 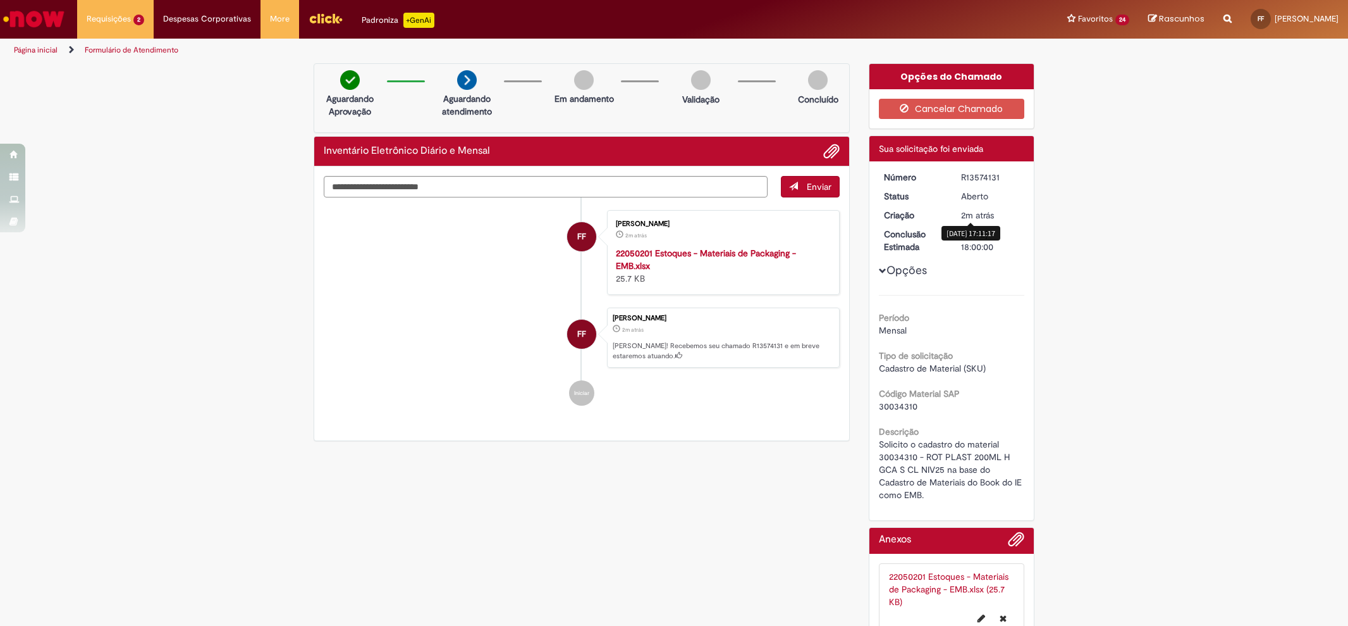 What do you see at coordinates (467, 105) in the screenshot?
I see `p: Aguardando atendimento` at bounding box center [467, 105].